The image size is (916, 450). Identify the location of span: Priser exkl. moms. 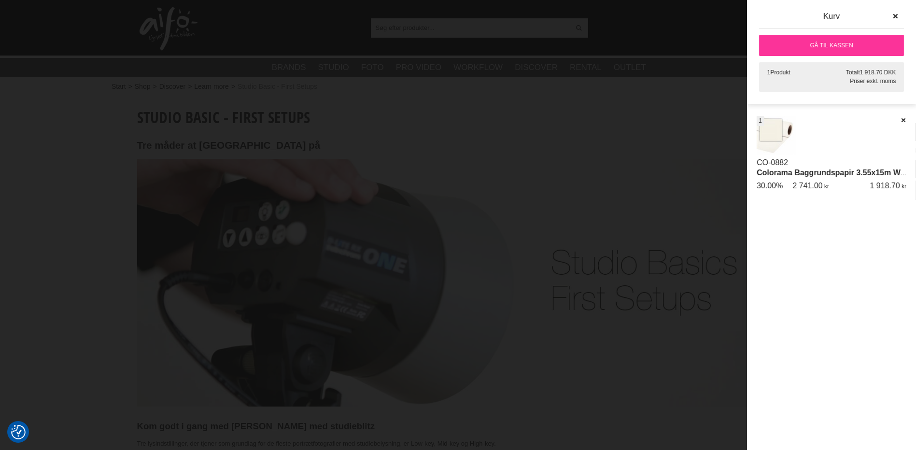
(872, 81).